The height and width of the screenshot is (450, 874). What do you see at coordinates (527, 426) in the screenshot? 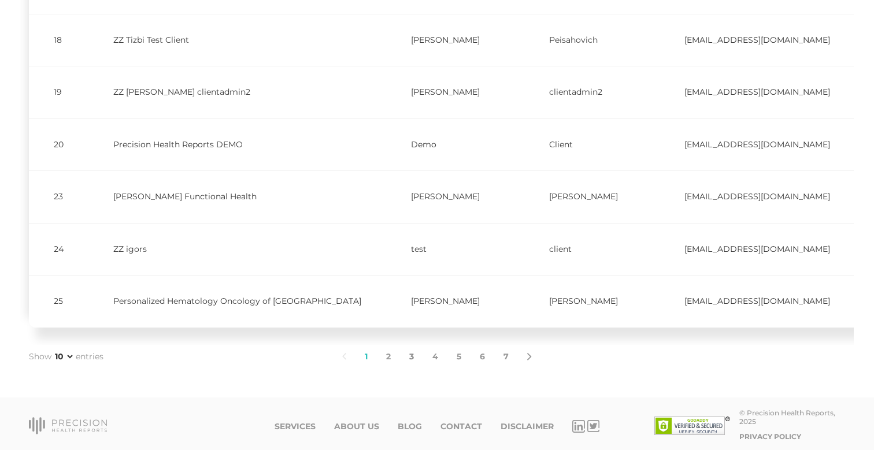
I see `a: Disclaimer` at bounding box center [527, 426].